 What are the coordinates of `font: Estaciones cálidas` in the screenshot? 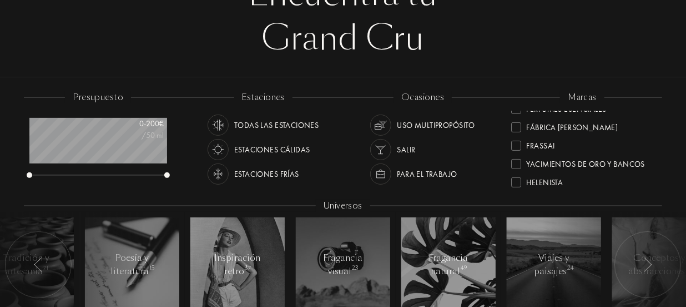 It's located at (272, 149).